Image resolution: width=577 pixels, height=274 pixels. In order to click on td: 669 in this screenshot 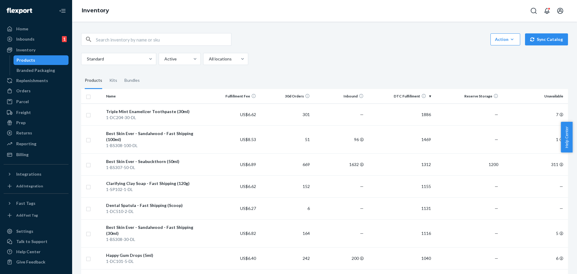, I will do `click(285, 164)`.